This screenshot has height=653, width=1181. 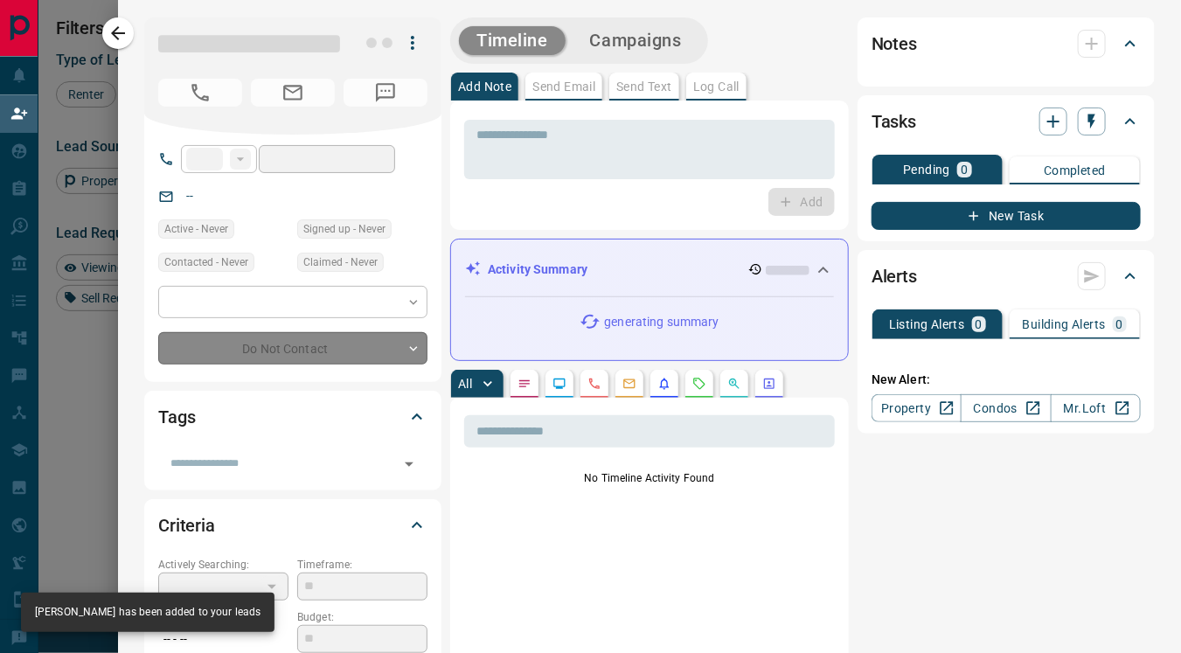 I want to click on p: Building Alerts, so click(x=1064, y=324).